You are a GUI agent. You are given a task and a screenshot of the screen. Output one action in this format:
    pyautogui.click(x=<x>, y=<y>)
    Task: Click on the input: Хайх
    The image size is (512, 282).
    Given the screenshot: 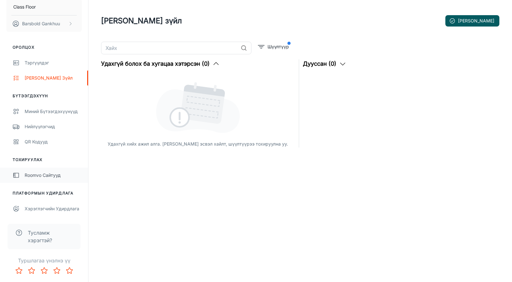 What is the action you would take?
    pyautogui.click(x=170, y=48)
    